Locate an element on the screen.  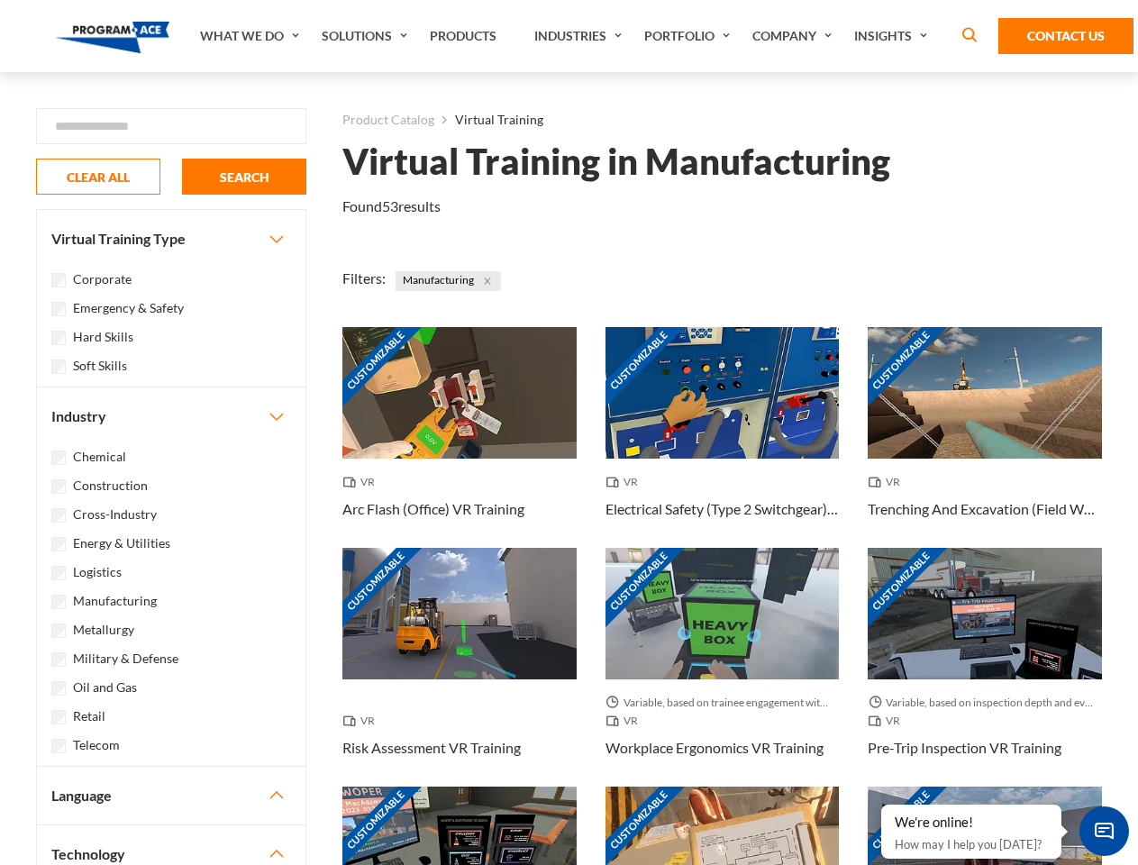
a: Customizable Thumbnail - Workplace Ergonomics VR Training Variable, based on trainee engagement w... is located at coordinates (723, 667).